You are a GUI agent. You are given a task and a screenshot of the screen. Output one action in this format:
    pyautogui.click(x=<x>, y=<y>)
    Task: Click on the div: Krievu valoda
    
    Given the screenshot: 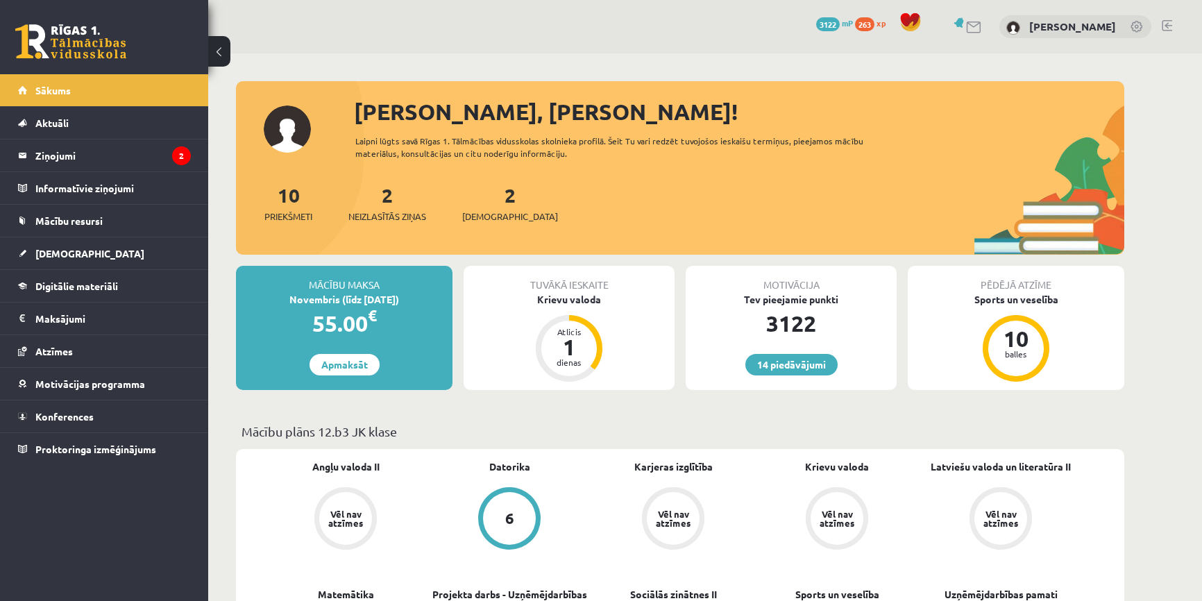 What is the action you would take?
    pyautogui.click(x=569, y=299)
    